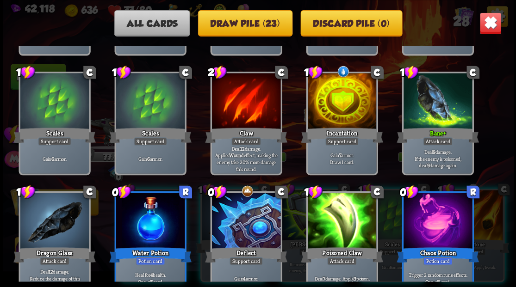  I want to click on b: Wound, so click(236, 155).